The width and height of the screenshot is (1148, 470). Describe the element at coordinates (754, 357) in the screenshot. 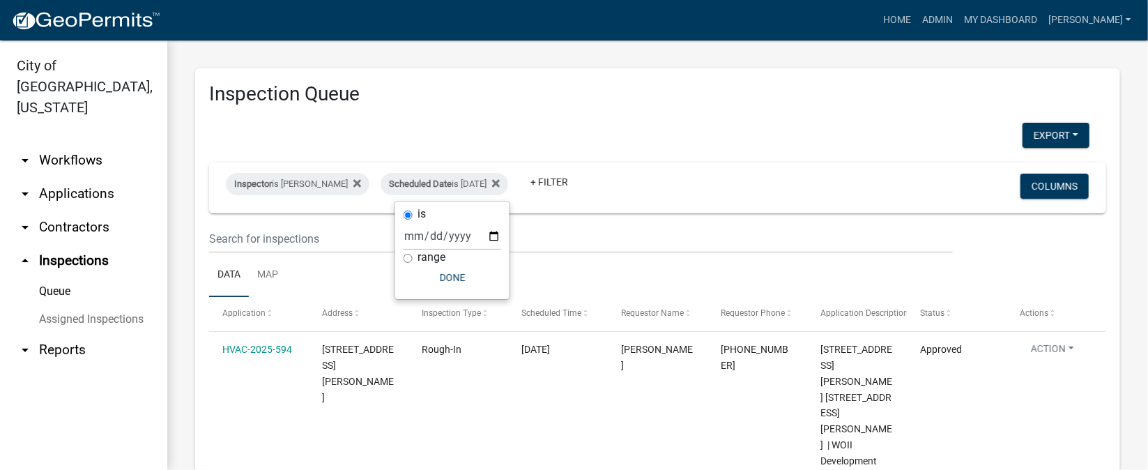

I see `span: 812-989-4493` at that location.